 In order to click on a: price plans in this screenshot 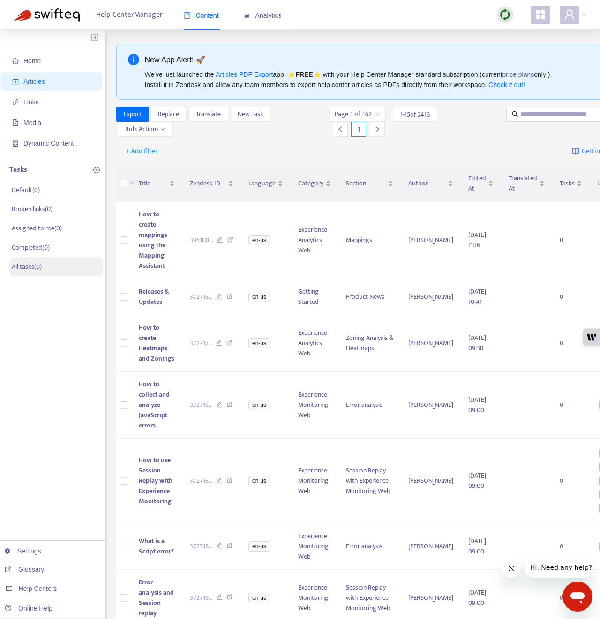, I will do `click(518, 74)`.